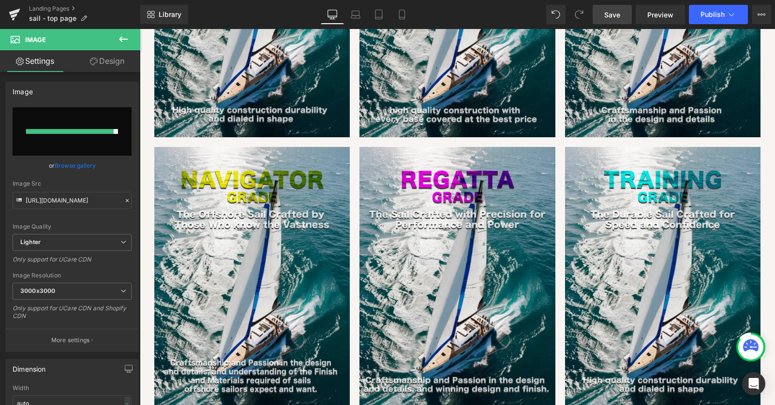  I want to click on a: Landing Pages, so click(85, 9).